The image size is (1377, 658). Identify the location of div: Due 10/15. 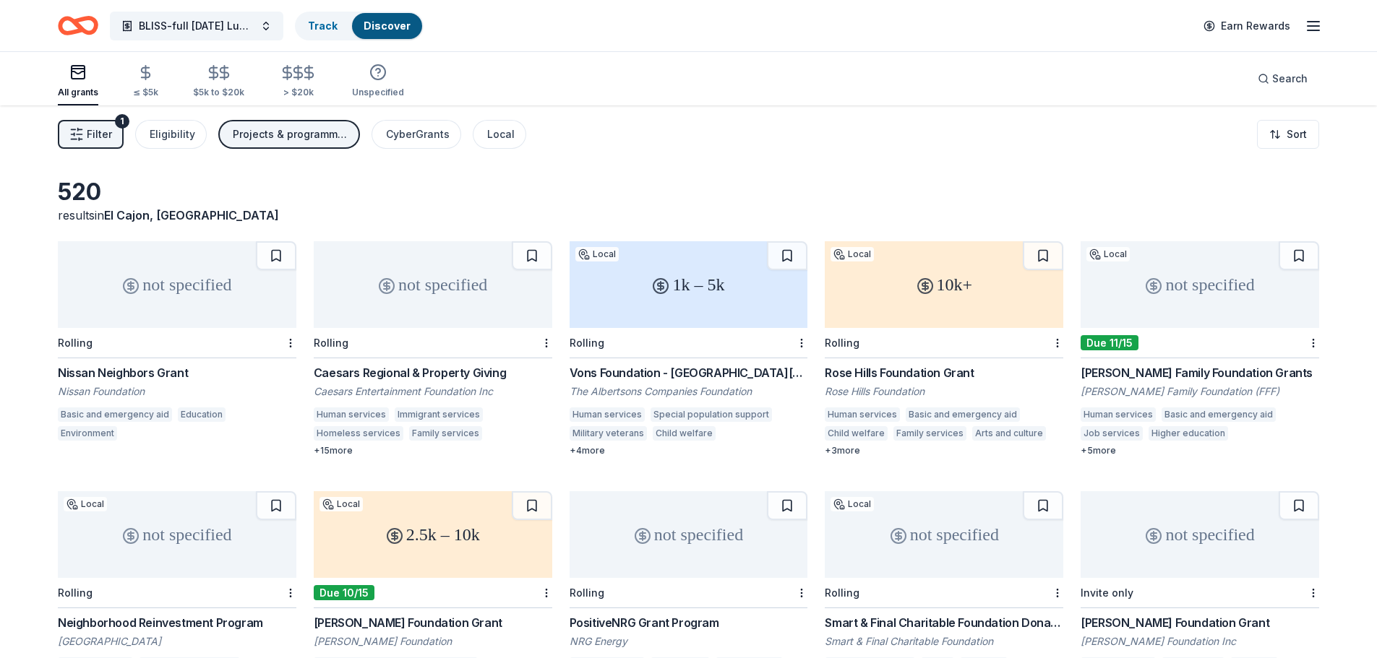
(344, 593).